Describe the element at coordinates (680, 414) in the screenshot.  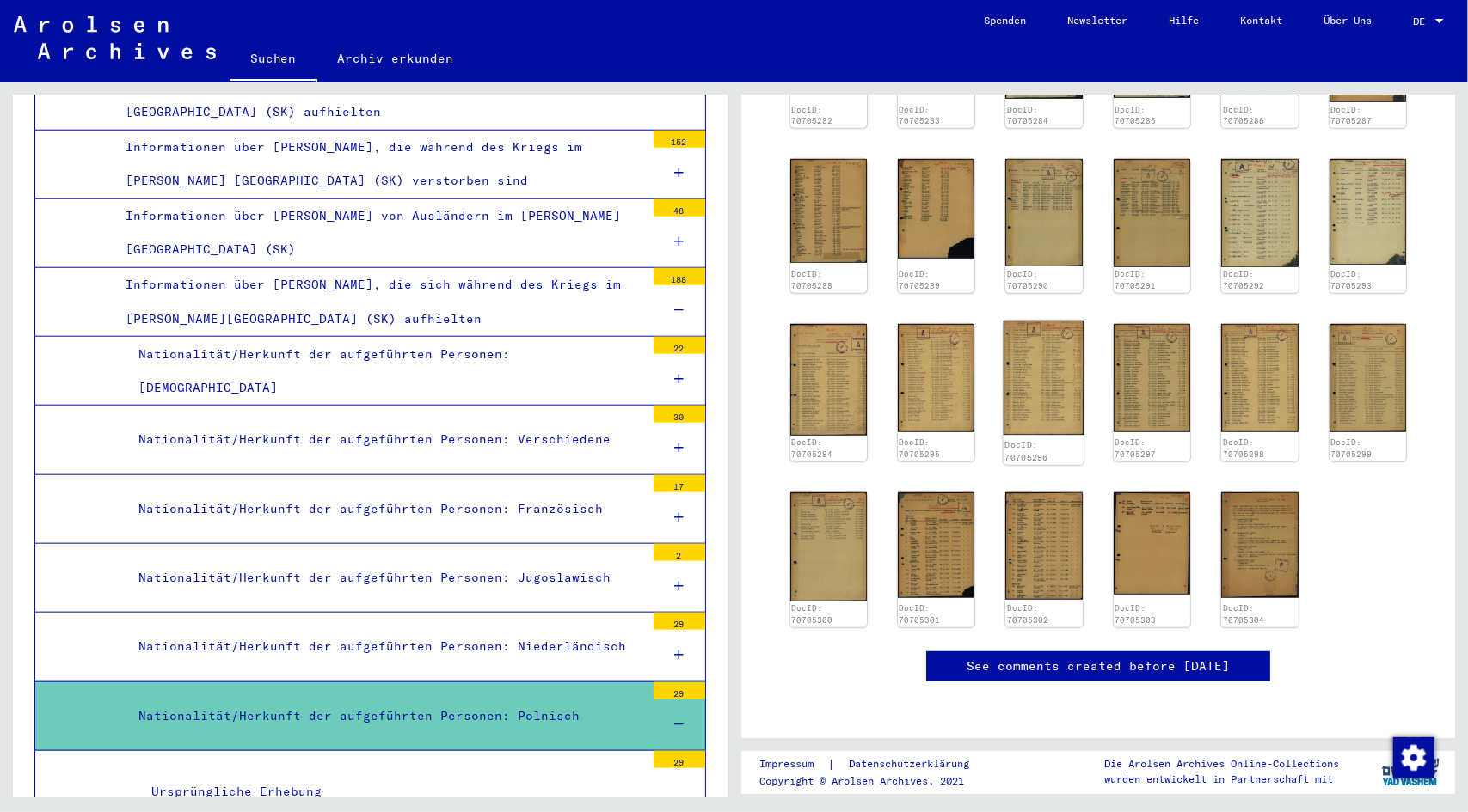
I see `div: 30` at that location.